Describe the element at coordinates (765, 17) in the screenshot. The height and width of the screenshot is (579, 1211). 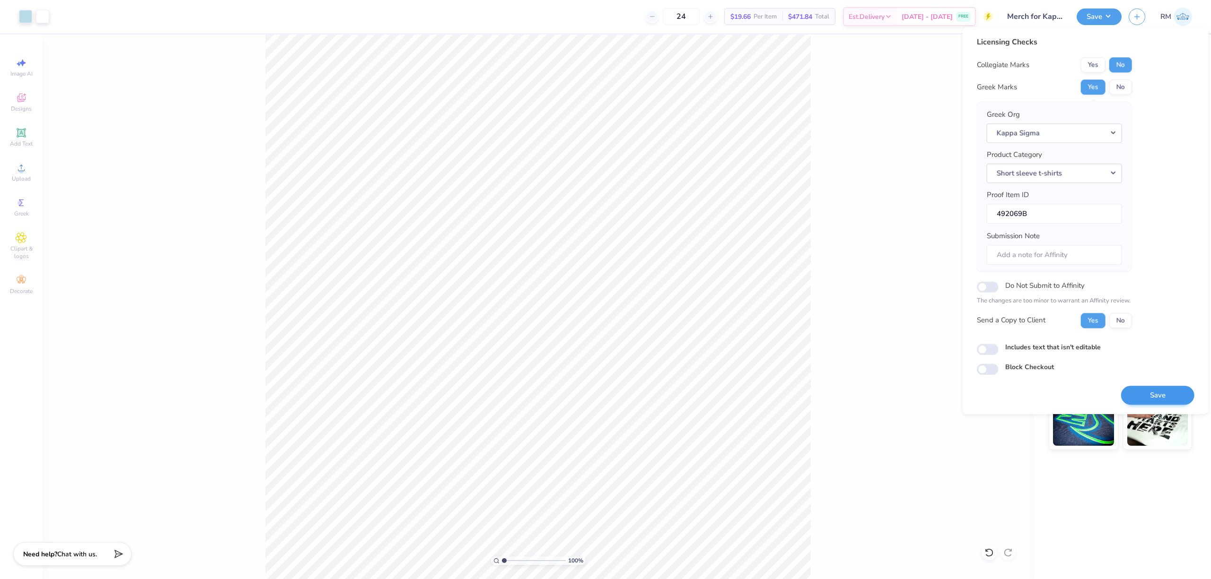
I see `span: Per Item` at that location.